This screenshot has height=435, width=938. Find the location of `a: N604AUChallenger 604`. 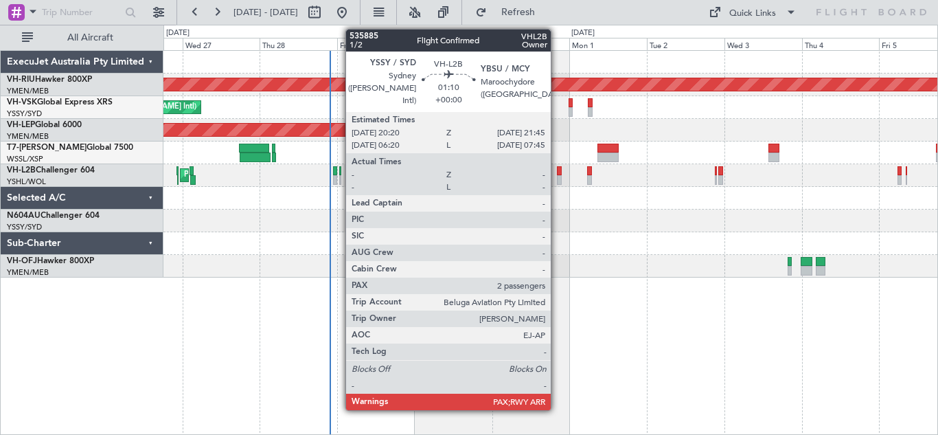

a: N604AUChallenger 604 is located at coordinates (53, 216).